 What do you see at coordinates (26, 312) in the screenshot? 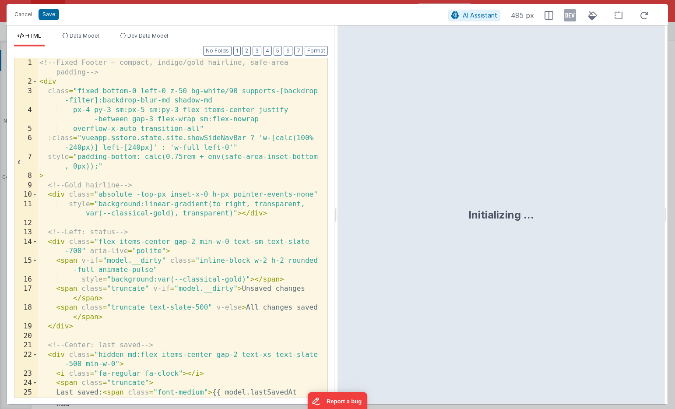
I see `div: 18` at bounding box center [26, 312].